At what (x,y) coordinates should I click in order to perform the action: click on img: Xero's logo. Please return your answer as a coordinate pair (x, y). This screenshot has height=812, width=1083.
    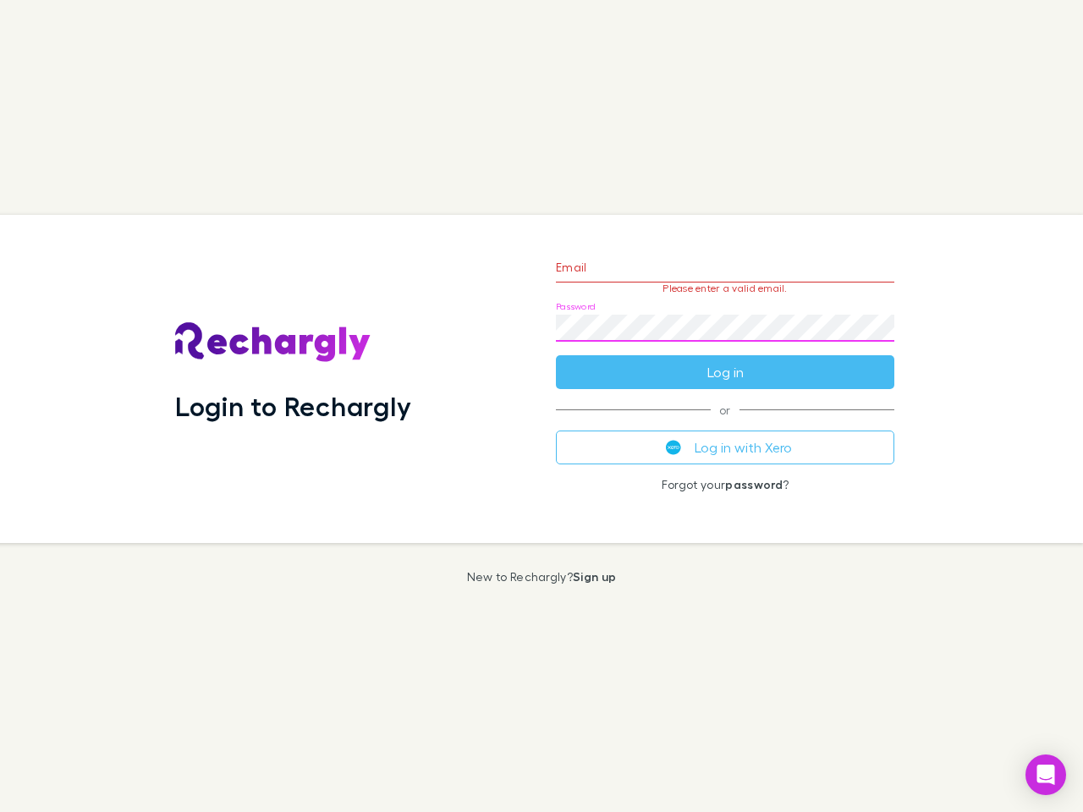
    Looking at the image, I should click on (674, 448).